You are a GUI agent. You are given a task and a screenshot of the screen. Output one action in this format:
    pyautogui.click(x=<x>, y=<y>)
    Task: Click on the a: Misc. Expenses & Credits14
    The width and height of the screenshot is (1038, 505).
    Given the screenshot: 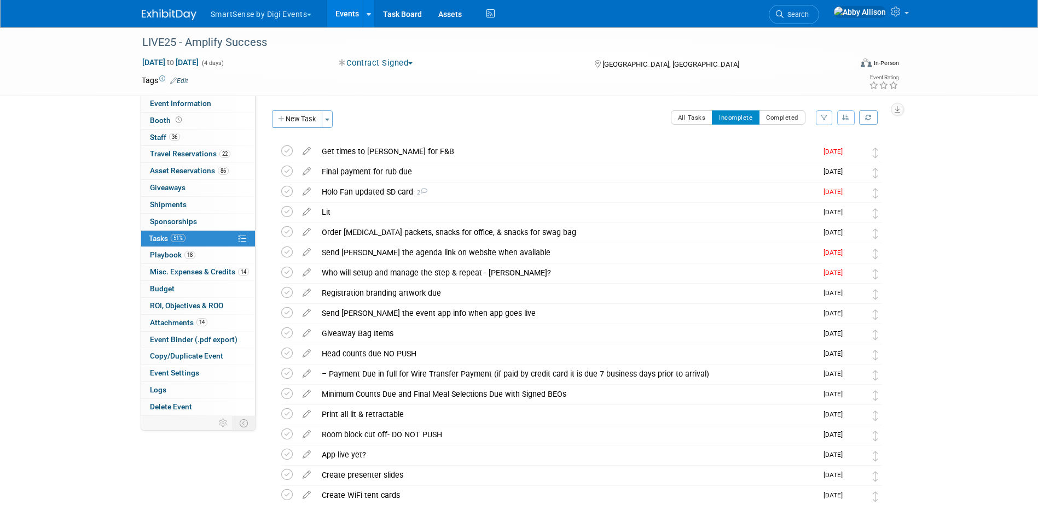 What is the action you would take?
    pyautogui.click(x=198, y=272)
    